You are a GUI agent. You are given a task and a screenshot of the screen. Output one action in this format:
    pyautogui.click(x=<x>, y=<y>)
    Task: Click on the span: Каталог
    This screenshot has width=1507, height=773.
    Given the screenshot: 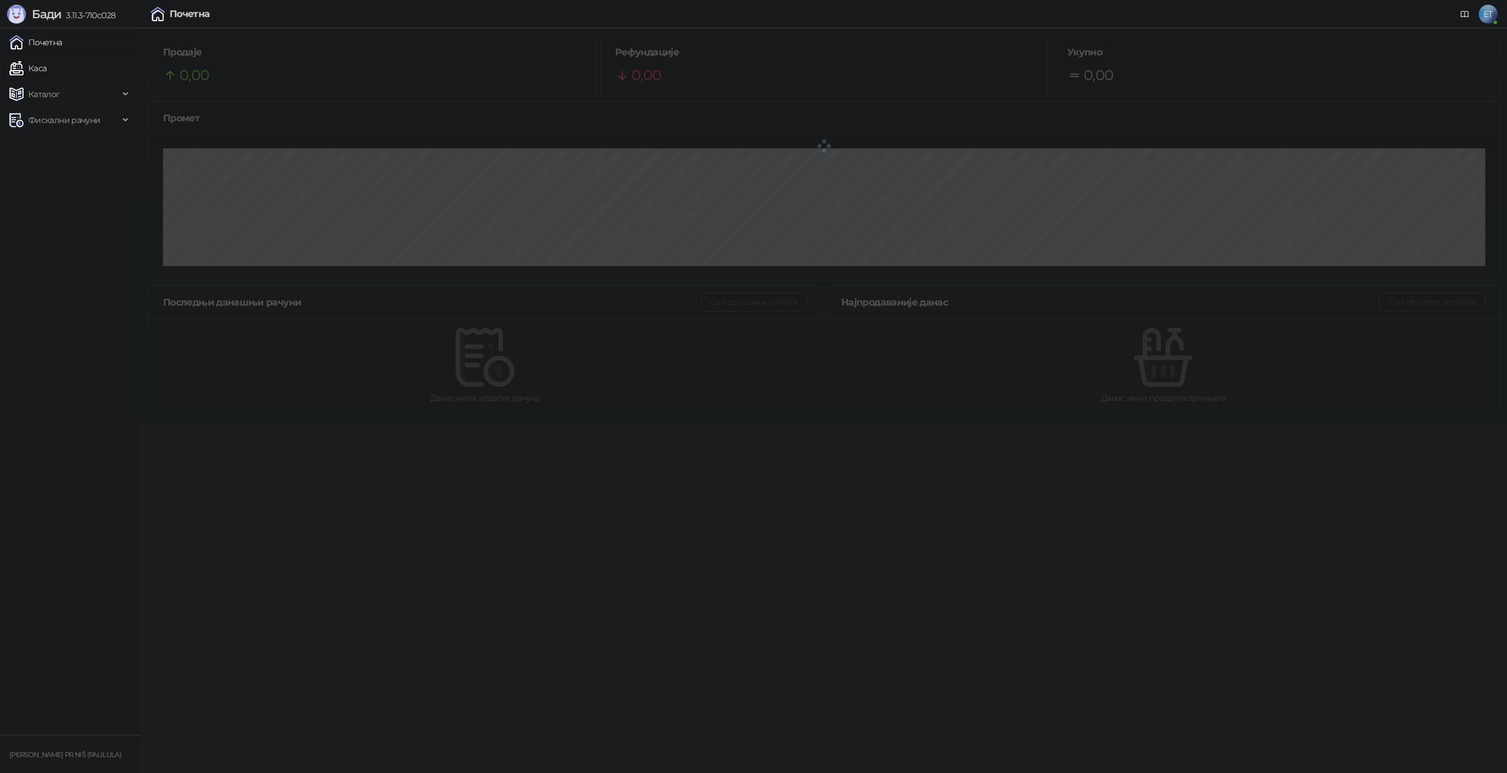 What is the action you would take?
    pyautogui.click(x=44, y=94)
    